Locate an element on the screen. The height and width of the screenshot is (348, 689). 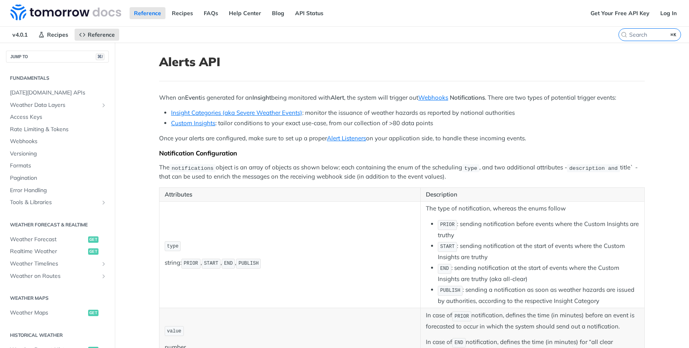
span: value is located at coordinates (174, 332).